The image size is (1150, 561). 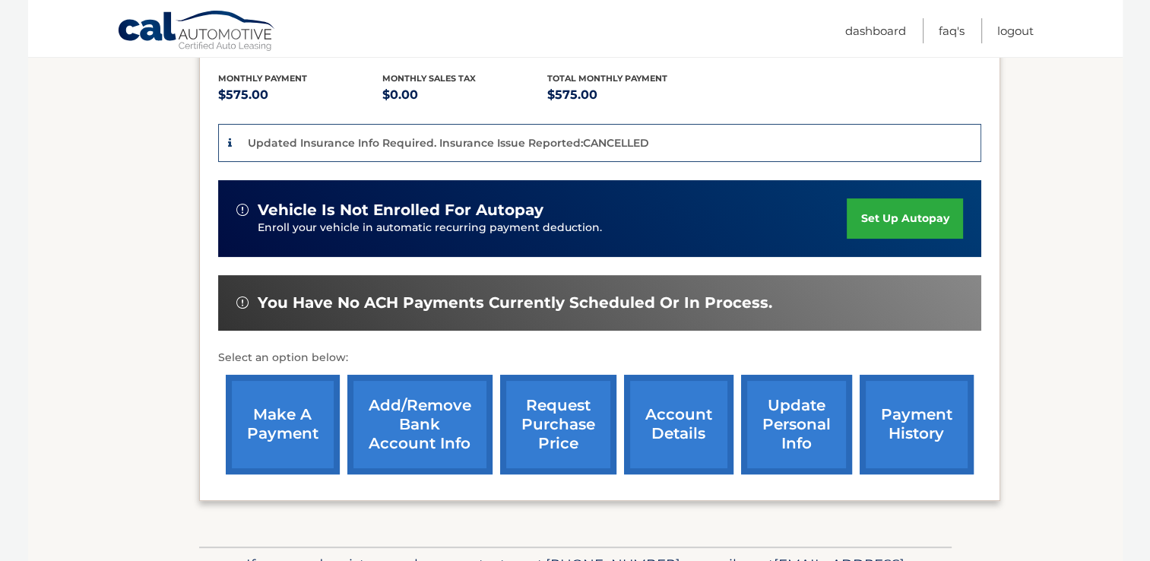 What do you see at coordinates (420, 424) in the screenshot?
I see `a: Add/Remove bank account info` at bounding box center [420, 424].